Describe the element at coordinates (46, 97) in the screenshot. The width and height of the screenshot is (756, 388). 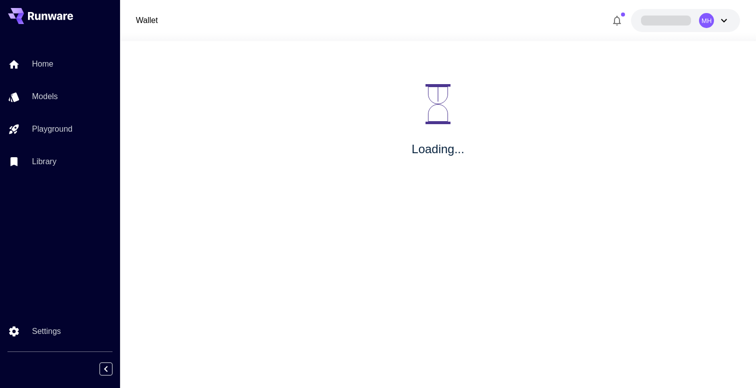
I see `p: Models` at that location.